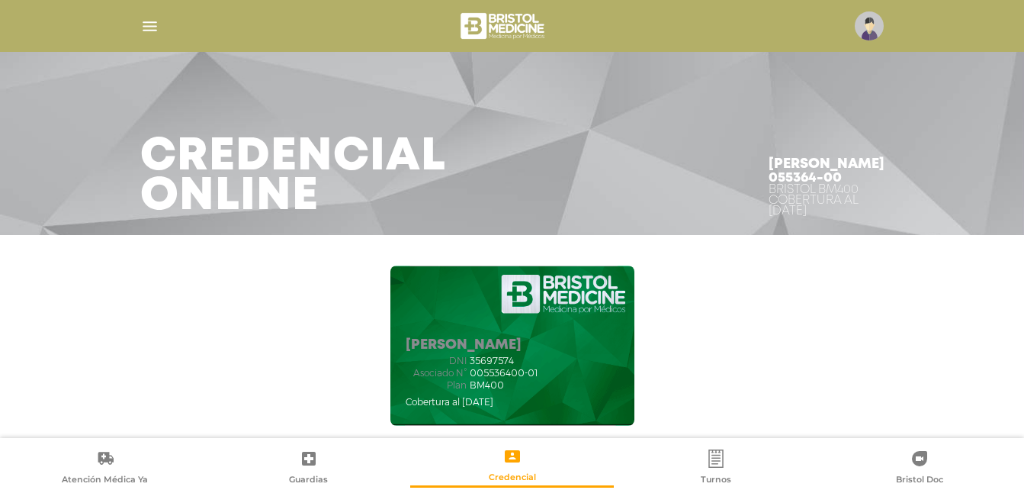 The width and height of the screenshot is (1024, 490). I want to click on a: Turnos, so click(715, 467).